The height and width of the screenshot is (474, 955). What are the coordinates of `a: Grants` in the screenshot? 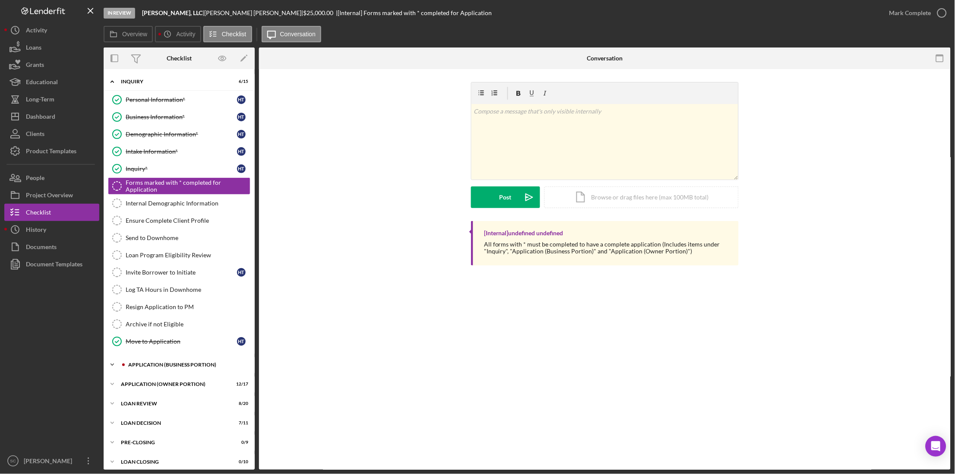 It's located at (52, 65).